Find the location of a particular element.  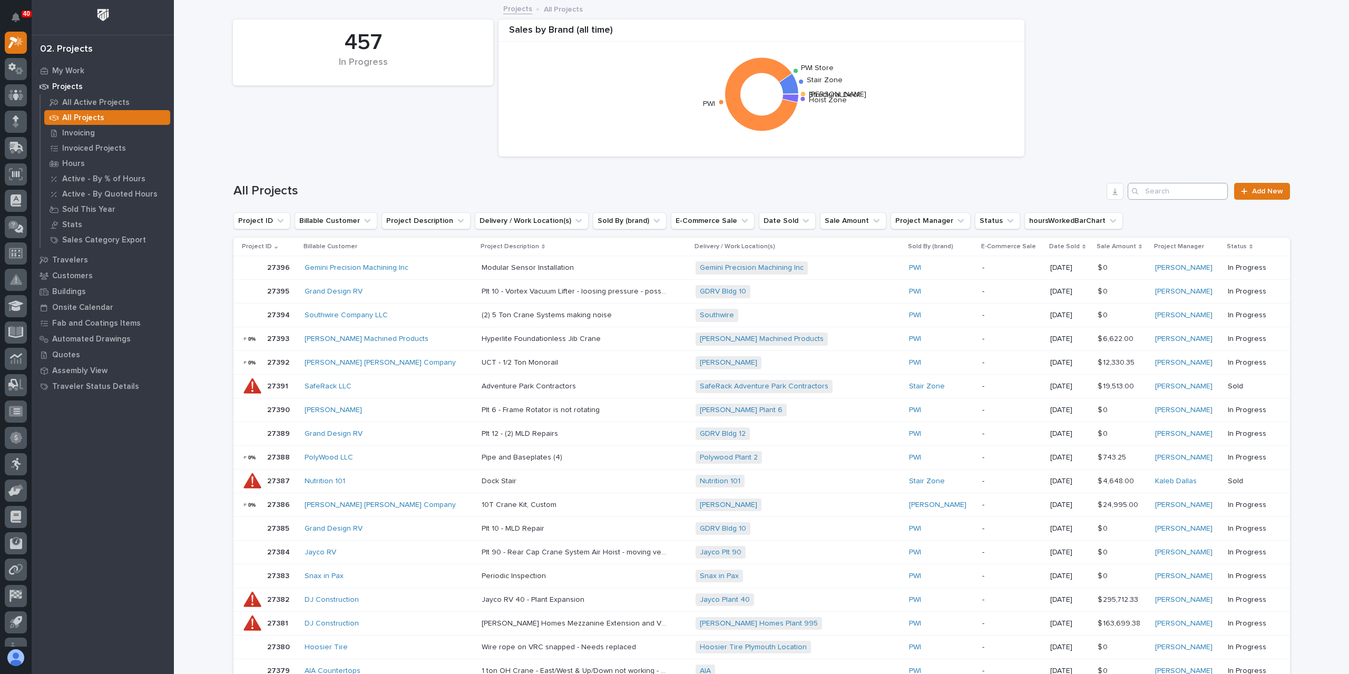

p: 40 is located at coordinates (26, 14).